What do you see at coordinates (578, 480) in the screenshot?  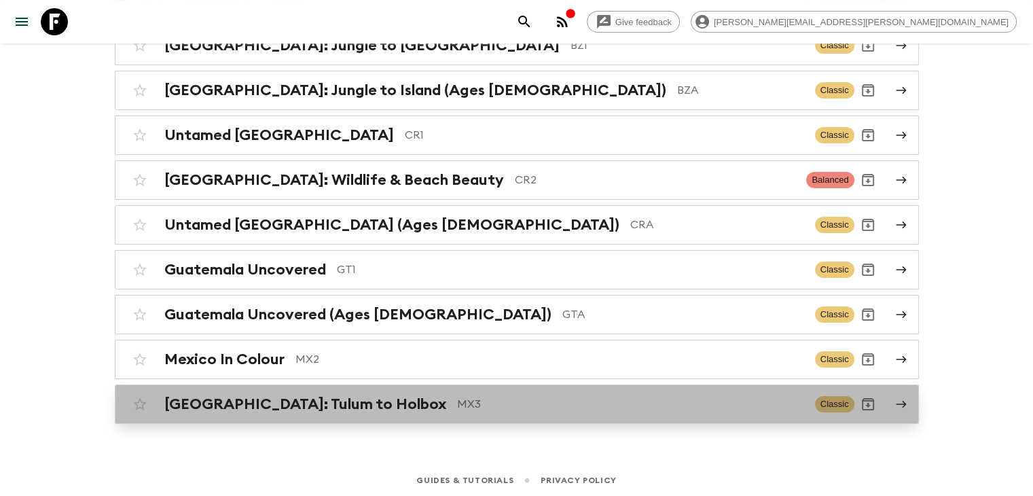 I see `a: Privacy Policy` at bounding box center [578, 480].